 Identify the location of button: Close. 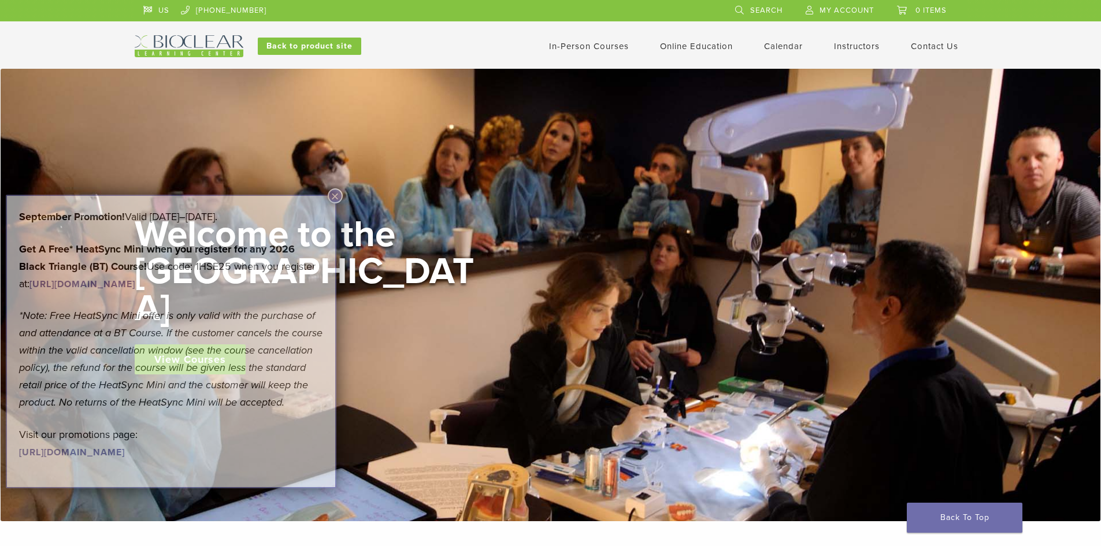
(335, 196).